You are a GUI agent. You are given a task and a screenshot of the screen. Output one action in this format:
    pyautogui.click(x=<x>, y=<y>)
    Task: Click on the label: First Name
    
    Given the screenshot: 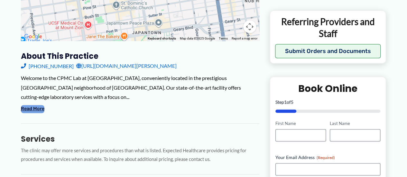 What is the action you would take?
    pyautogui.click(x=301, y=124)
    